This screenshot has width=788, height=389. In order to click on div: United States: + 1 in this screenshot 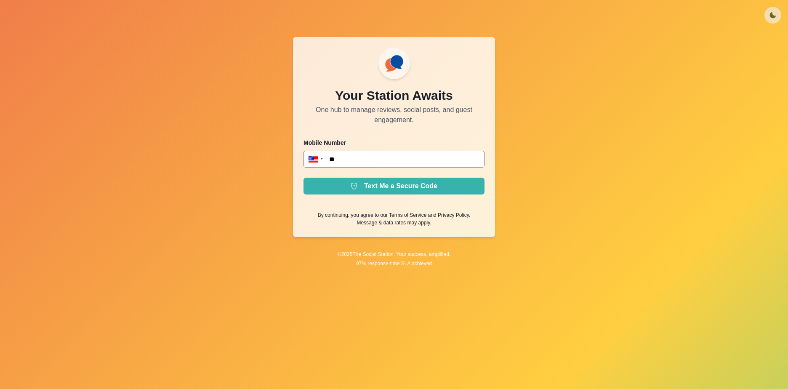, I will do `click(314, 159)`.